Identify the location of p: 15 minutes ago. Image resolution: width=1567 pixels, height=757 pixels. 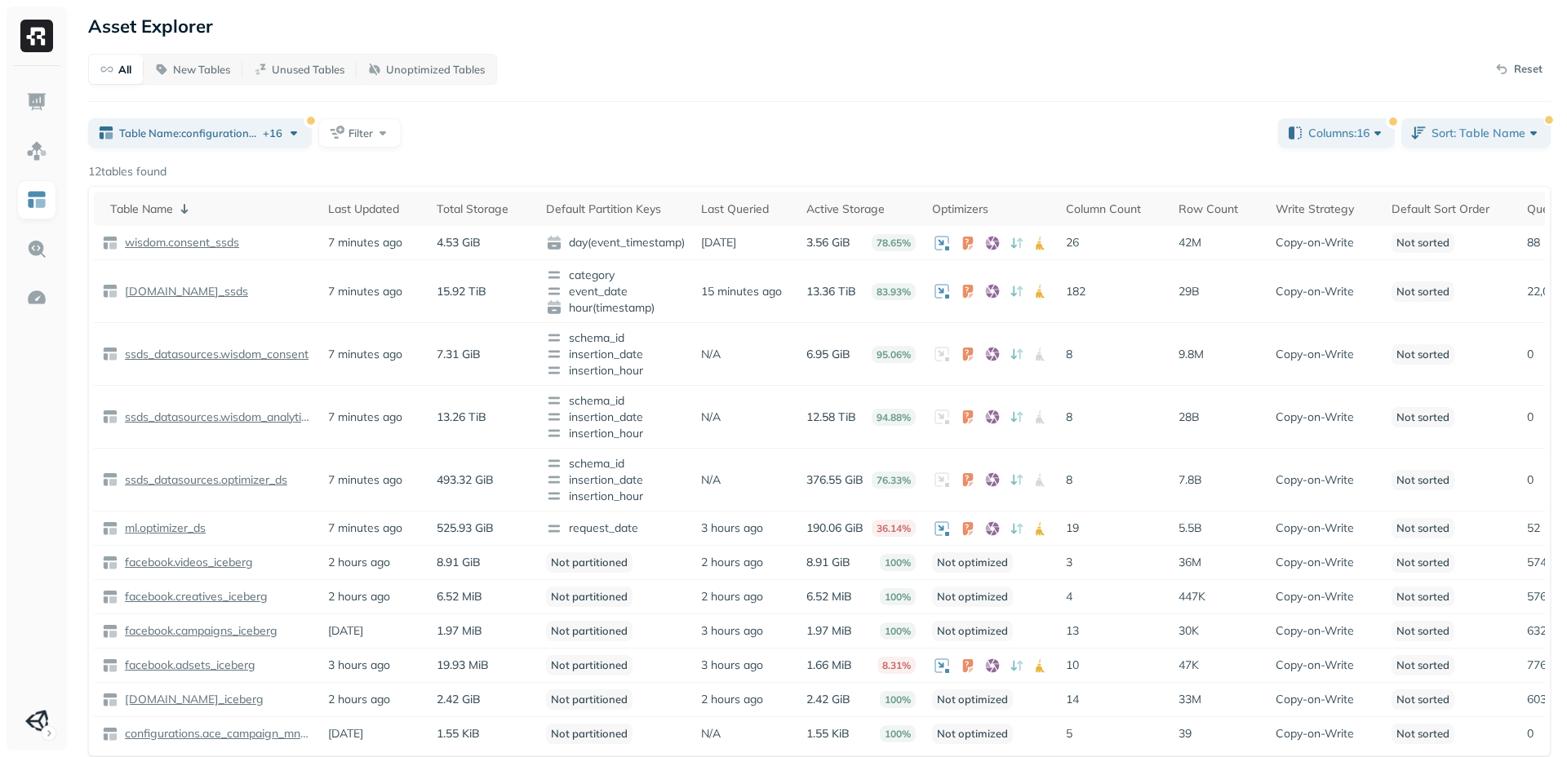
(741, 291).